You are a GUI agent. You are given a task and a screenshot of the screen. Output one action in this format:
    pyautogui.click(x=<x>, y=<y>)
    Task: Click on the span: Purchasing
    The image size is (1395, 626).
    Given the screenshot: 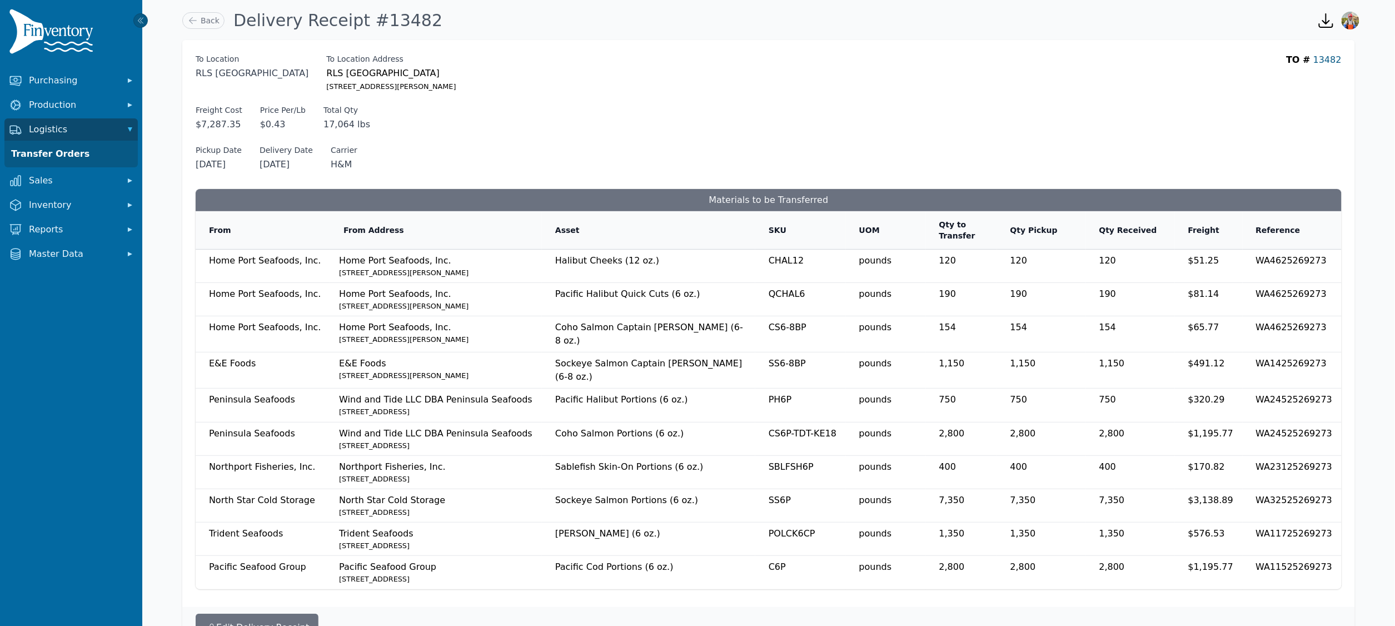 What is the action you would take?
    pyautogui.click(x=73, y=81)
    